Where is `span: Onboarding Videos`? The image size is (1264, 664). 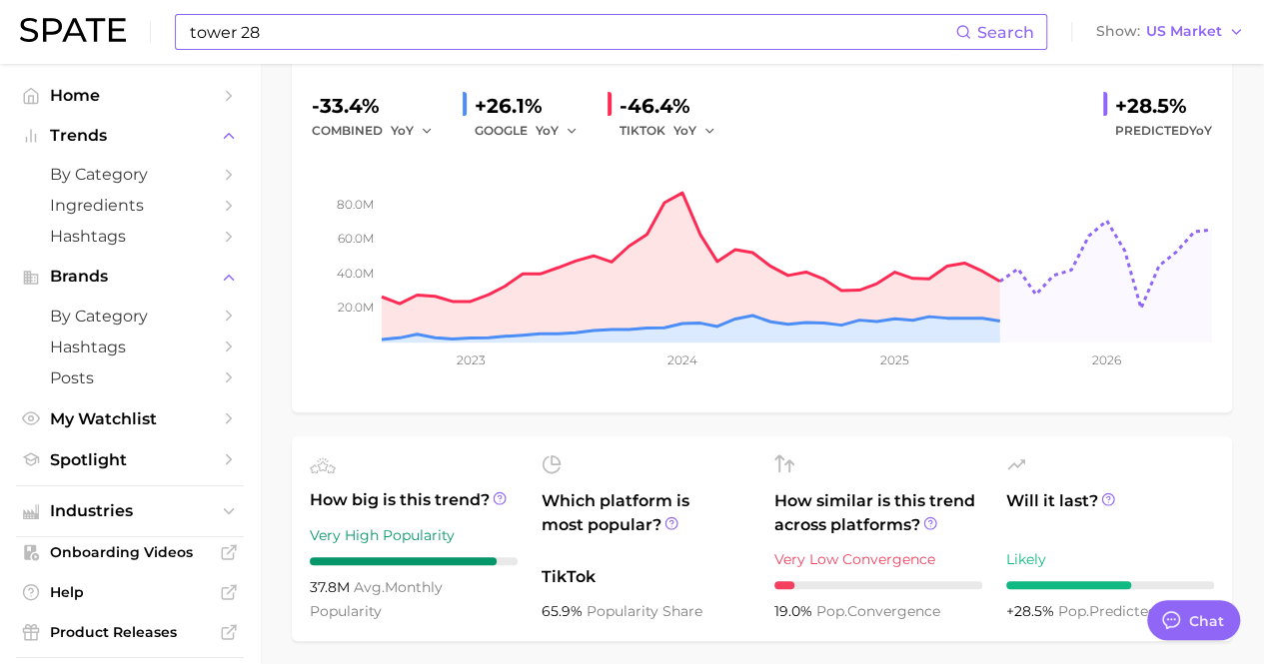
span: Onboarding Videos is located at coordinates (130, 552).